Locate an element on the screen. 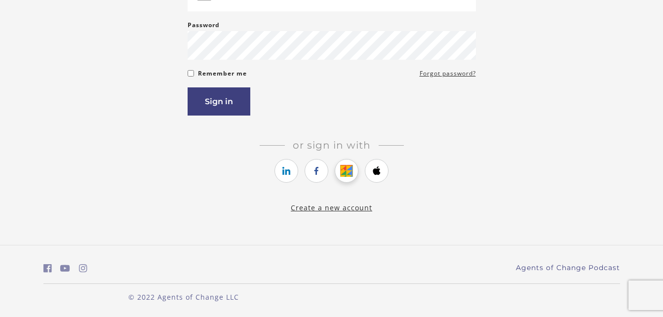  a: https://courses.thinkific.com/users/auth/apple?ss%5Breferral%5D=&ss%5Buser_return_to%5D=&ss%5Bvis... is located at coordinates (377, 171).